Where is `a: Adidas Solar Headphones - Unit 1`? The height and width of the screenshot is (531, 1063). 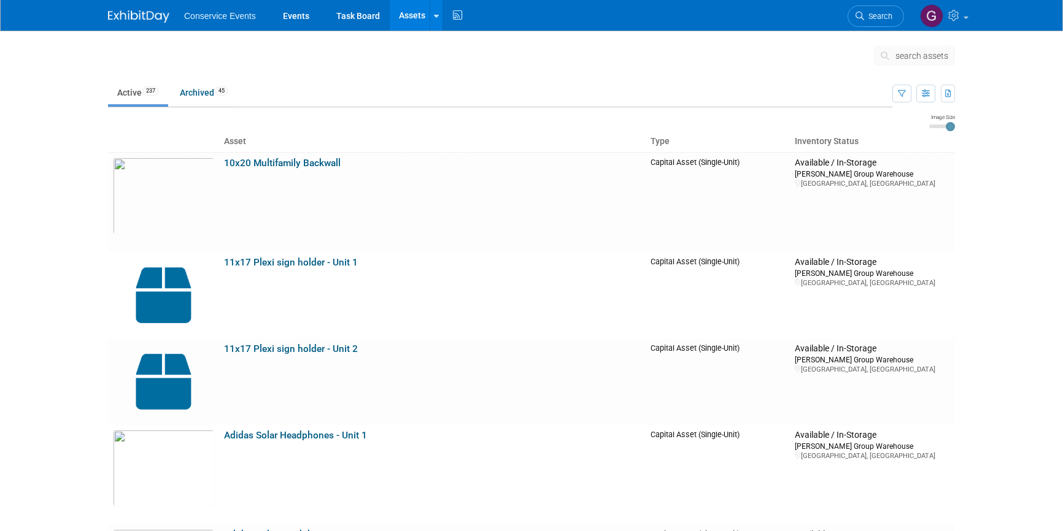 a: Adidas Solar Headphones - Unit 1 is located at coordinates (295, 436).